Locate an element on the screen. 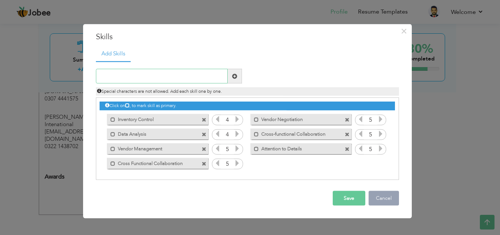 Image resolution: width=500 pixels, height=235 pixels. h3: Skills is located at coordinates (247, 37).